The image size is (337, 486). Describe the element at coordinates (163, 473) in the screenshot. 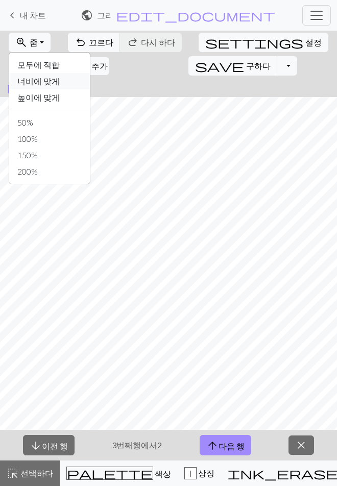

I see `font: 색상` at that location.